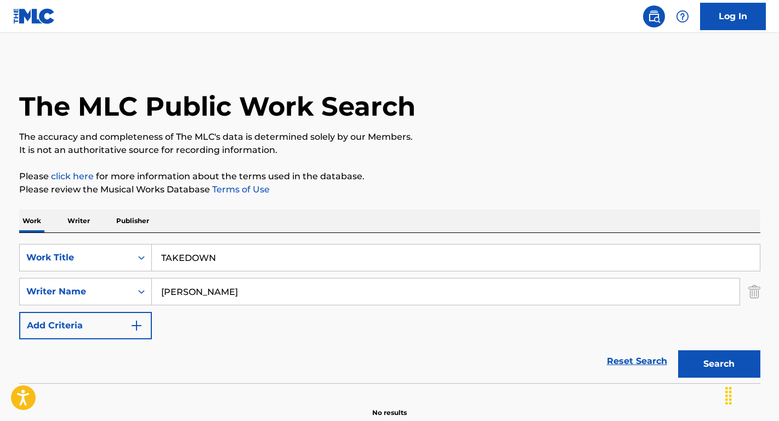  I want to click on p: No results, so click(389, 406).